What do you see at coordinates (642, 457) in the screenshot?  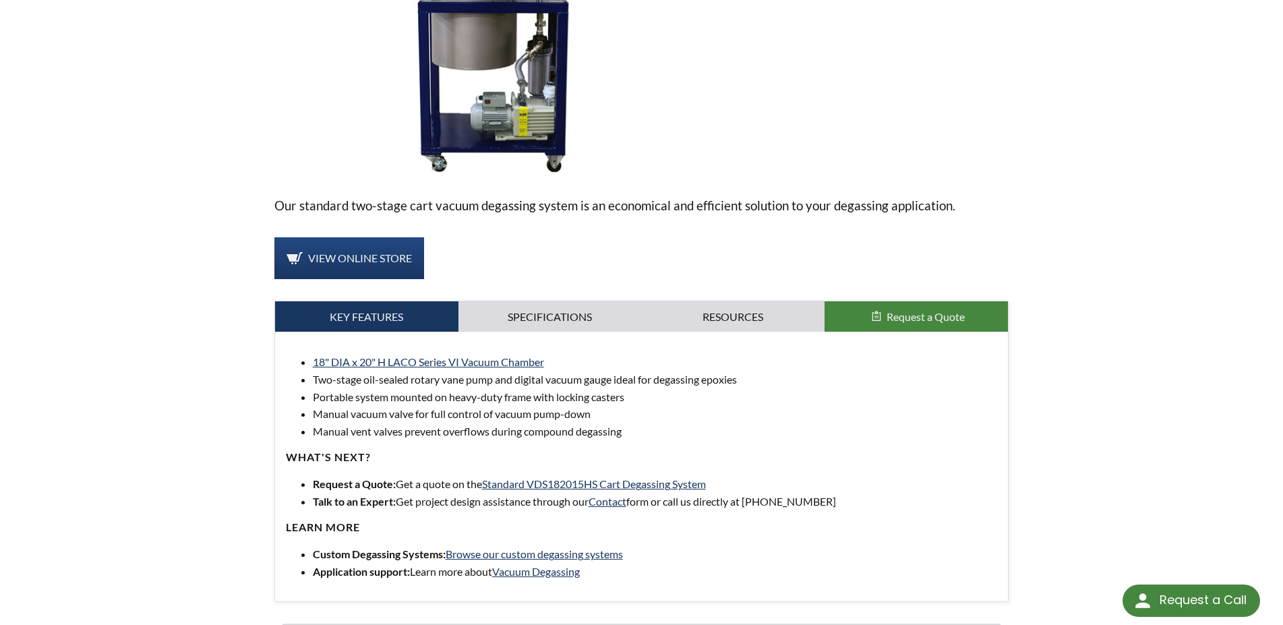 I see `h4: WHAT'S NEXT?` at bounding box center [642, 457].